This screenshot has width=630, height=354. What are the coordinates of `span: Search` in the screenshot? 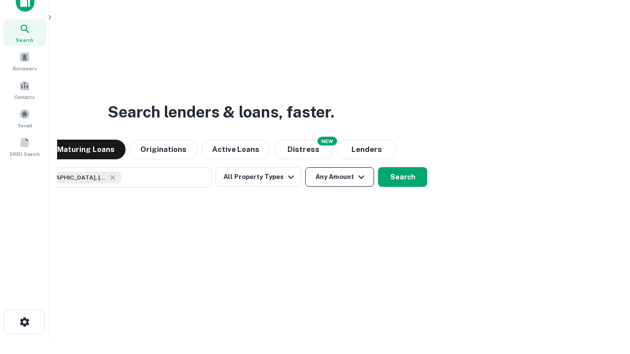 It's located at (25, 40).